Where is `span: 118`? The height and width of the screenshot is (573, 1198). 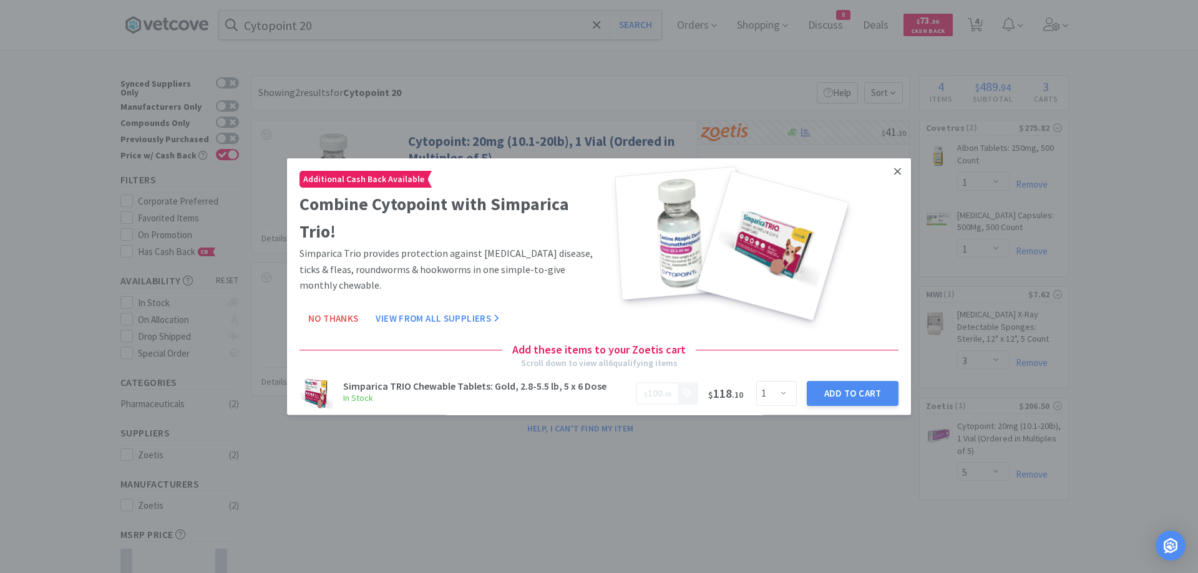 span: 118 is located at coordinates (726, 392).